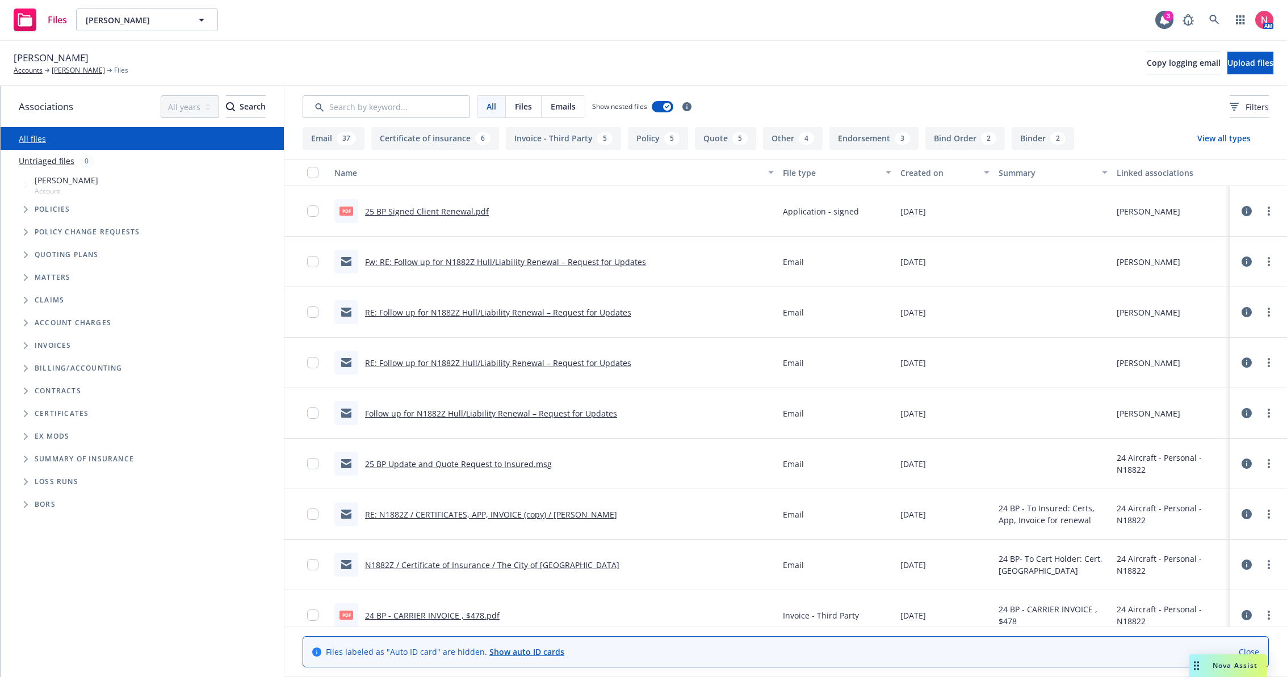  Describe the element at coordinates (1053, 615) in the screenshot. I see `span: 24 BP - CARRIER INVOICE , $478` at that location.